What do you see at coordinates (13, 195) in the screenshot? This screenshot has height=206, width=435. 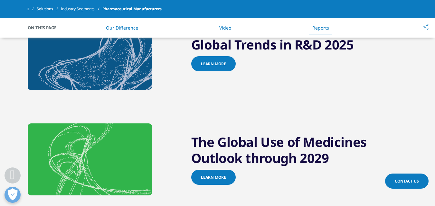 I see `button: Abrir preferencias` at bounding box center [13, 195].